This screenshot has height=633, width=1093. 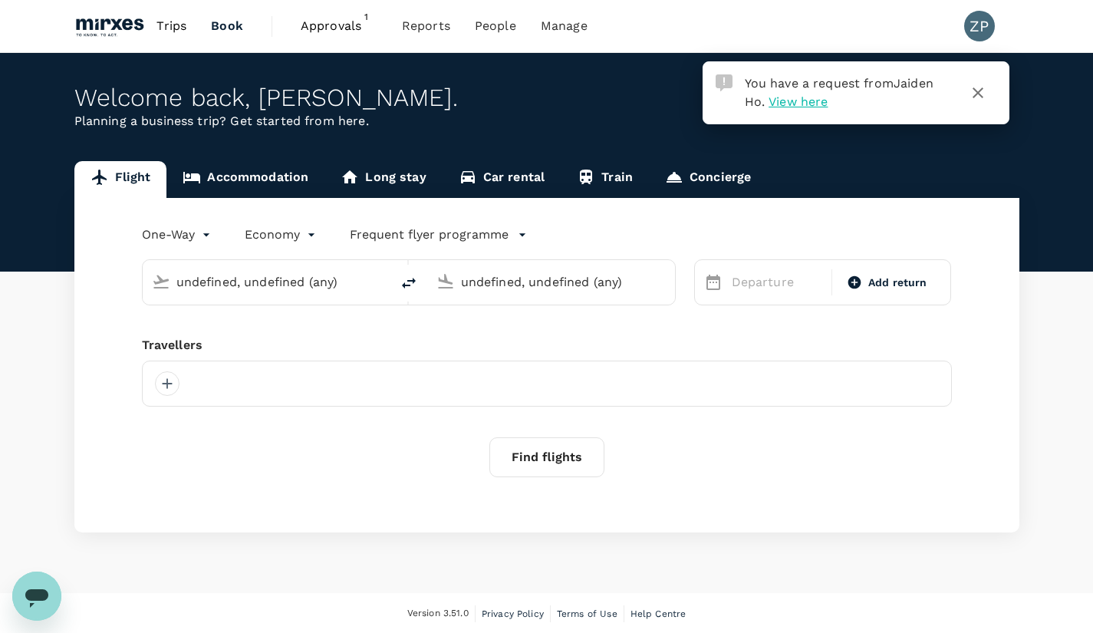 I want to click on span: Add return, so click(x=897, y=282).